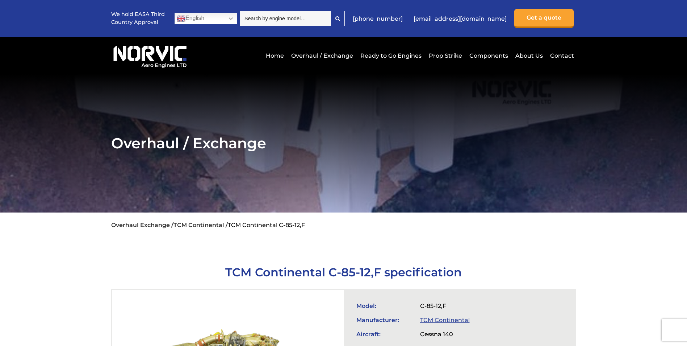  I want to click on td: Model:, so click(385, 305).